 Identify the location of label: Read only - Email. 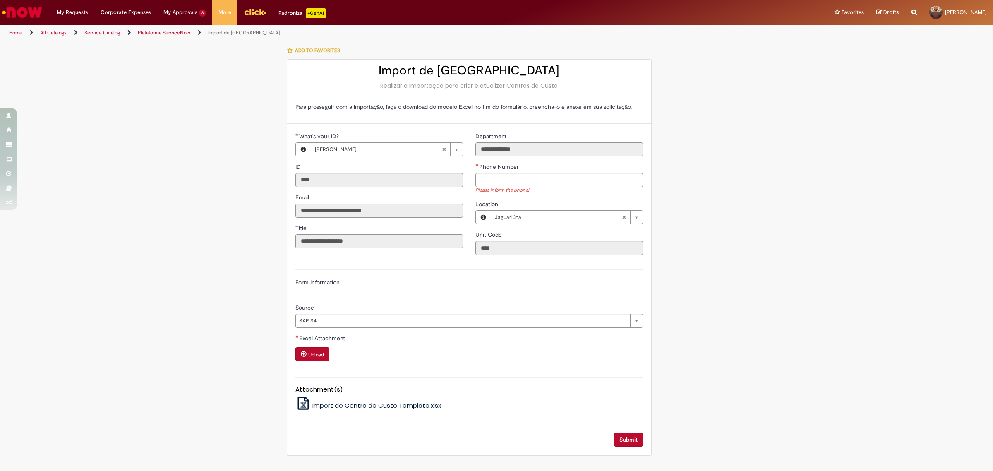
(303, 197).